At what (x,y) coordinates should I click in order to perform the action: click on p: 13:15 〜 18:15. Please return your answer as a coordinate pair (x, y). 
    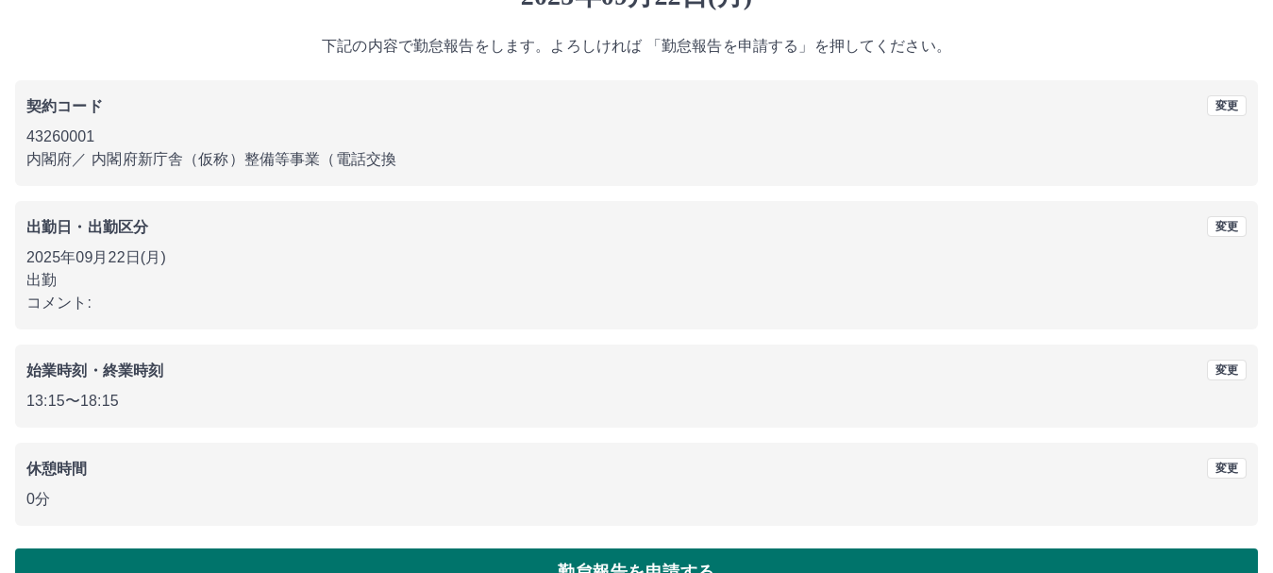
    Looking at the image, I should click on (636, 401).